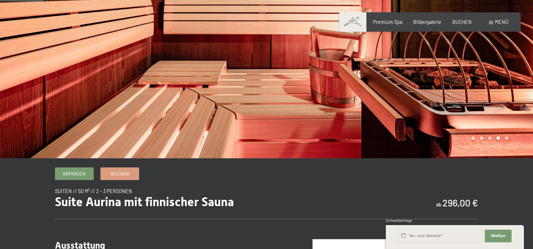  Describe the element at coordinates (144, 202) in the screenshot. I see `span: Suite Aurina mit finnischer Sauna` at that location.